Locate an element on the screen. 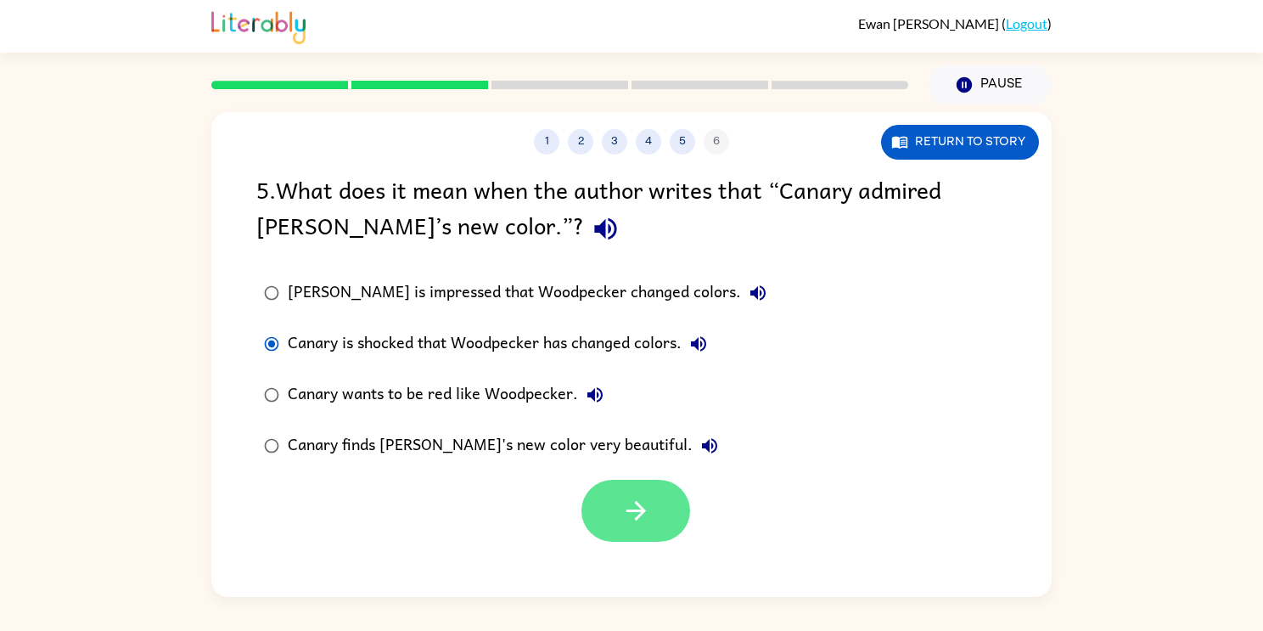 The height and width of the screenshot is (631, 1263). button: 1 is located at coordinates (547, 142).